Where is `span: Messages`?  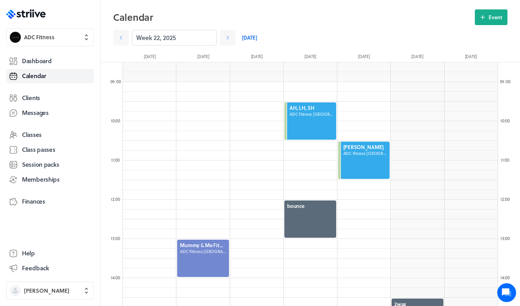
span: Messages is located at coordinates (35, 113).